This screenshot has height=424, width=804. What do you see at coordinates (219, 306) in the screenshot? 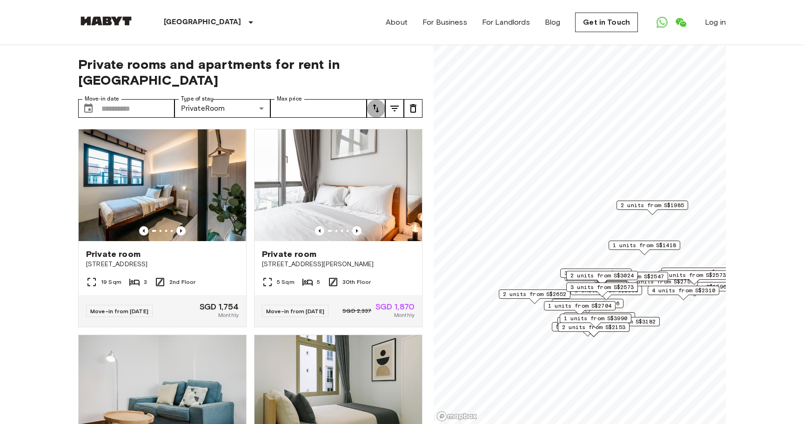
I see `span: SGD 1,754` at bounding box center [219, 306].